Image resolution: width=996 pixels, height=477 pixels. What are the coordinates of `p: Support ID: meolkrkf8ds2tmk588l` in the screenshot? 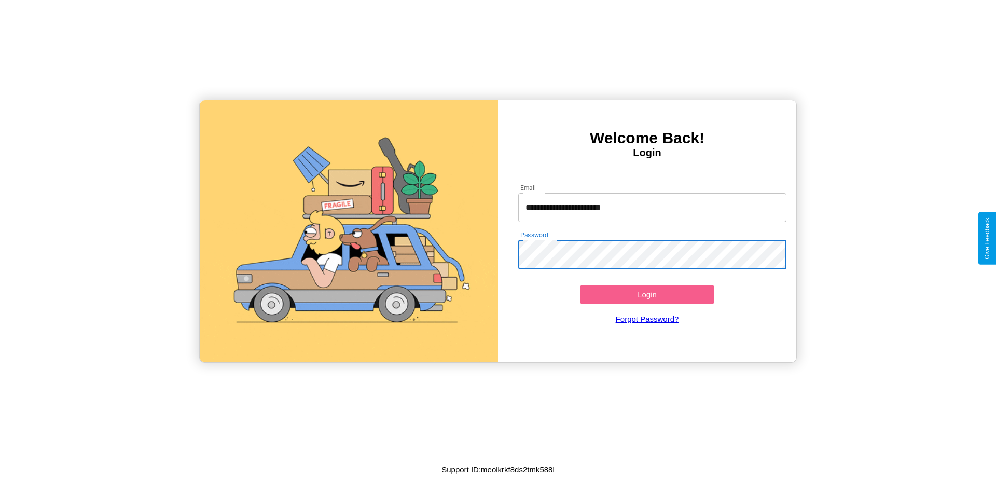 It's located at (498, 469).